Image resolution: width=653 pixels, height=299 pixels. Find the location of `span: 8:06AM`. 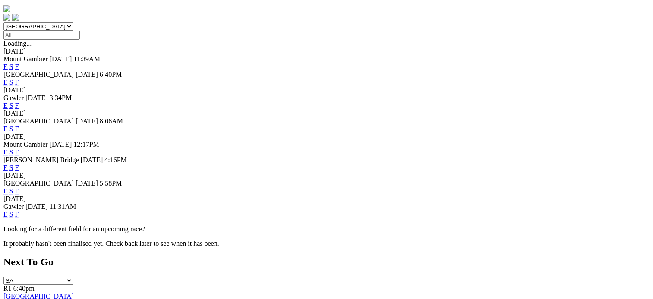

span: 8:06AM is located at coordinates (111, 121).